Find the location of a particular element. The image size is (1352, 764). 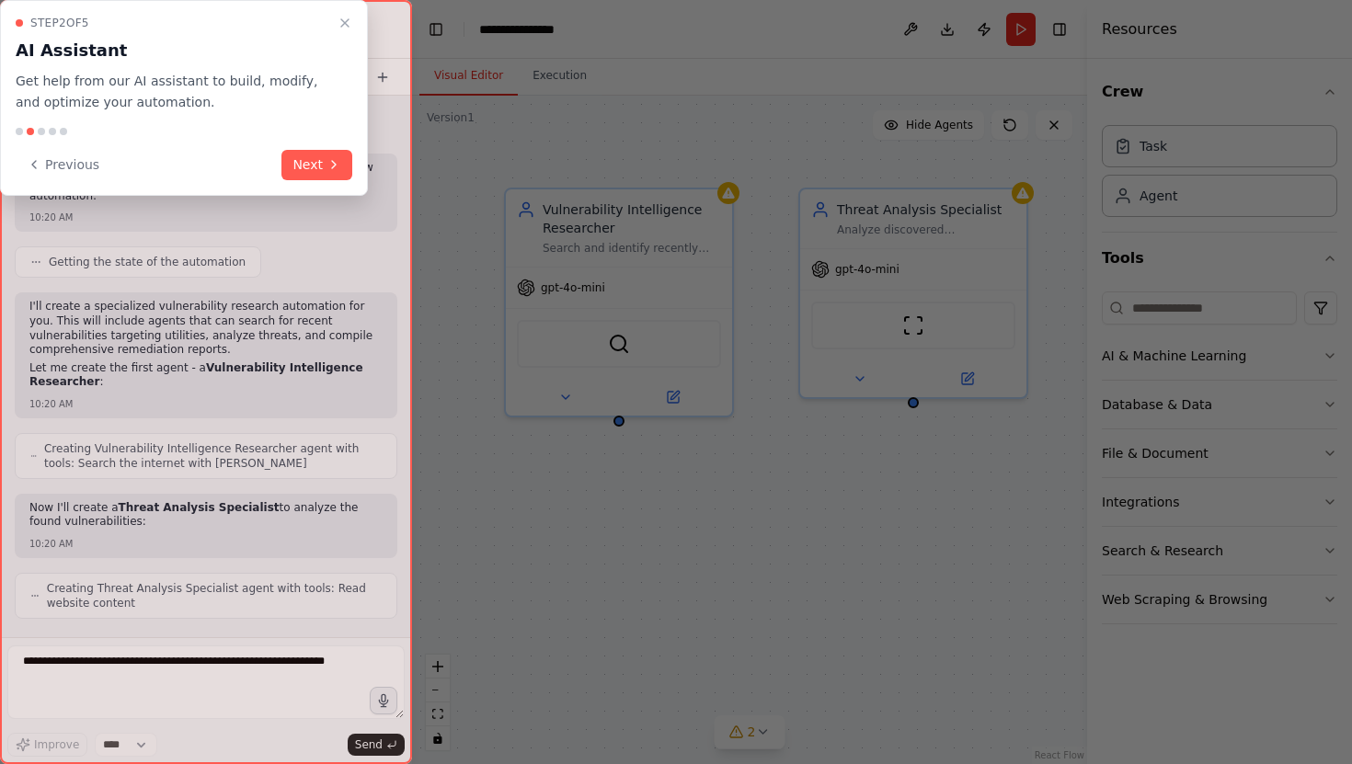

h3: AI Assistant is located at coordinates (173, 51).